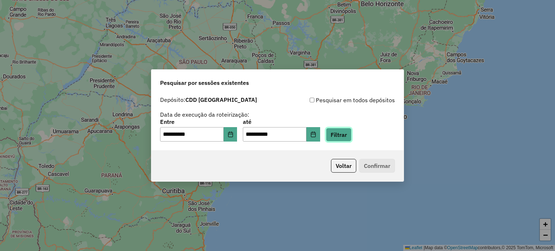  I want to click on label: Depósito:, so click(209, 100).